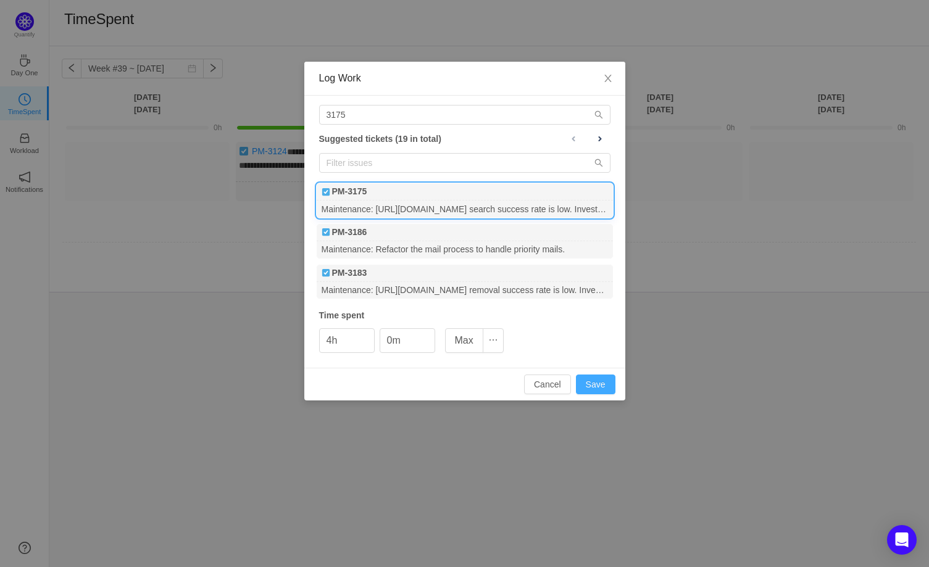  What do you see at coordinates (465, 163) in the screenshot?
I see `input: Filter issues` at bounding box center [465, 163].